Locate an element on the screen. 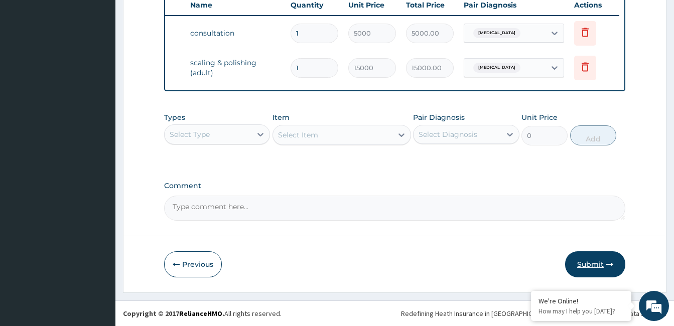 The width and height of the screenshot is (674, 326). div: Select Diagnosis is located at coordinates (448, 134).